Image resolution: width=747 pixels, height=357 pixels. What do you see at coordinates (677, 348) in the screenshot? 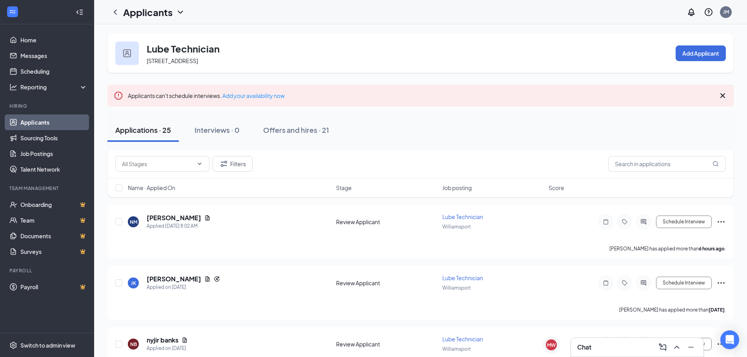
I see `svg: ChevronUp` at bounding box center [677, 348].